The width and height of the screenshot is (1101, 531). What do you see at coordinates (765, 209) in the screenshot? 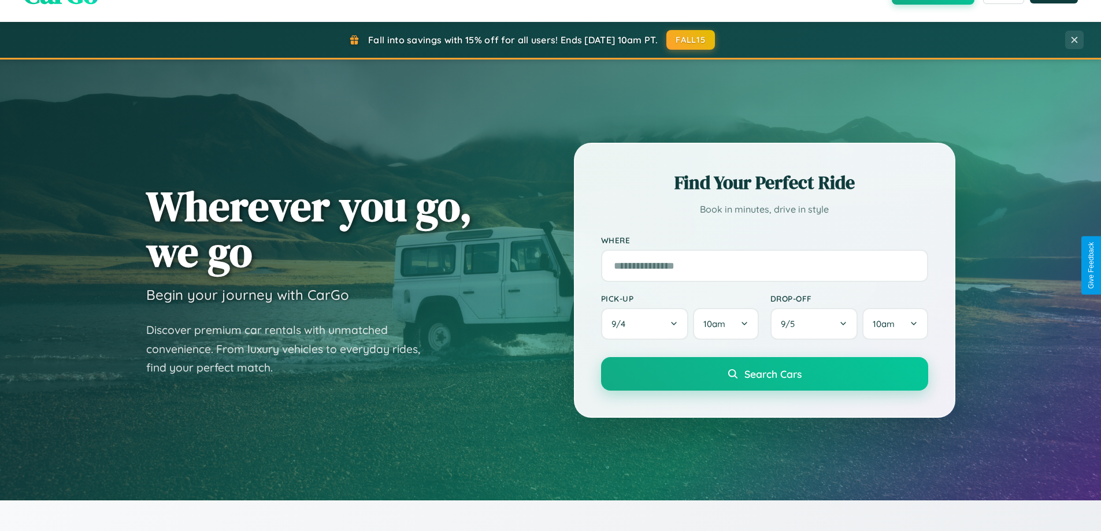
I see `p: Book in minutes, drive in style` at bounding box center [765, 209].